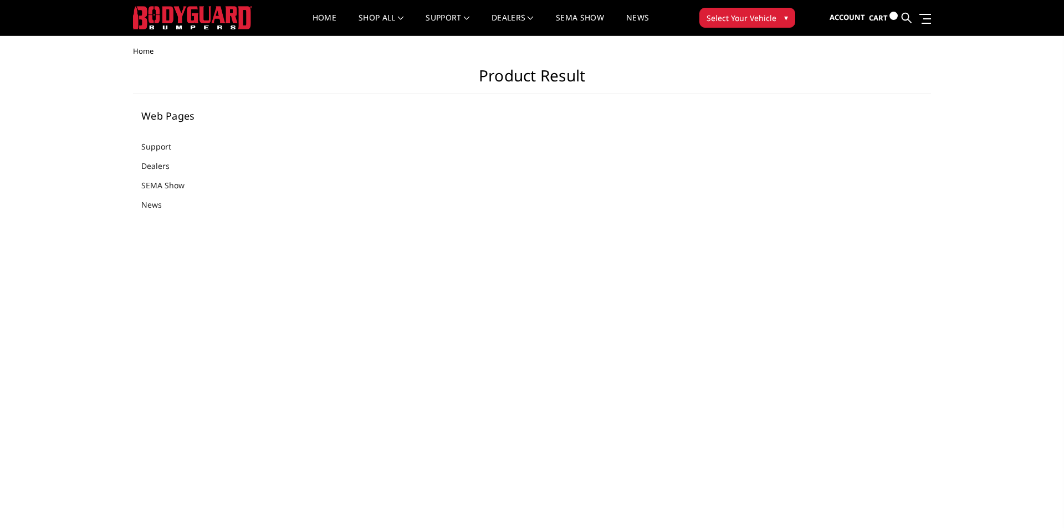 This screenshot has height=530, width=1064. What do you see at coordinates (381, 24) in the screenshot?
I see `a: shop all` at bounding box center [381, 24].